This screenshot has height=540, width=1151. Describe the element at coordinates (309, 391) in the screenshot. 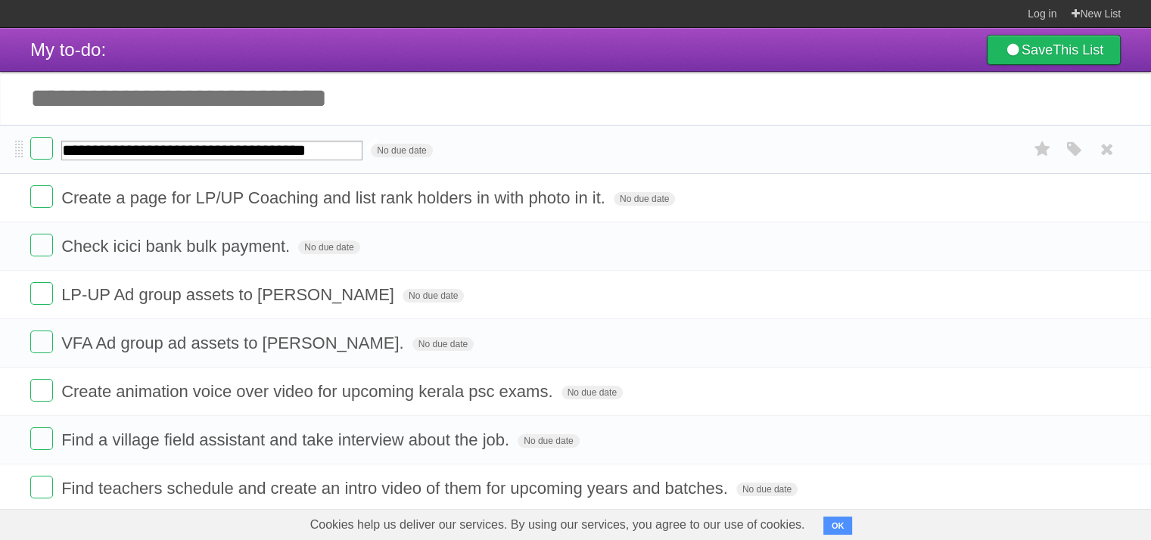

I see `span: Create animation voice over video for upcoming kerala psc exams.` at that location.